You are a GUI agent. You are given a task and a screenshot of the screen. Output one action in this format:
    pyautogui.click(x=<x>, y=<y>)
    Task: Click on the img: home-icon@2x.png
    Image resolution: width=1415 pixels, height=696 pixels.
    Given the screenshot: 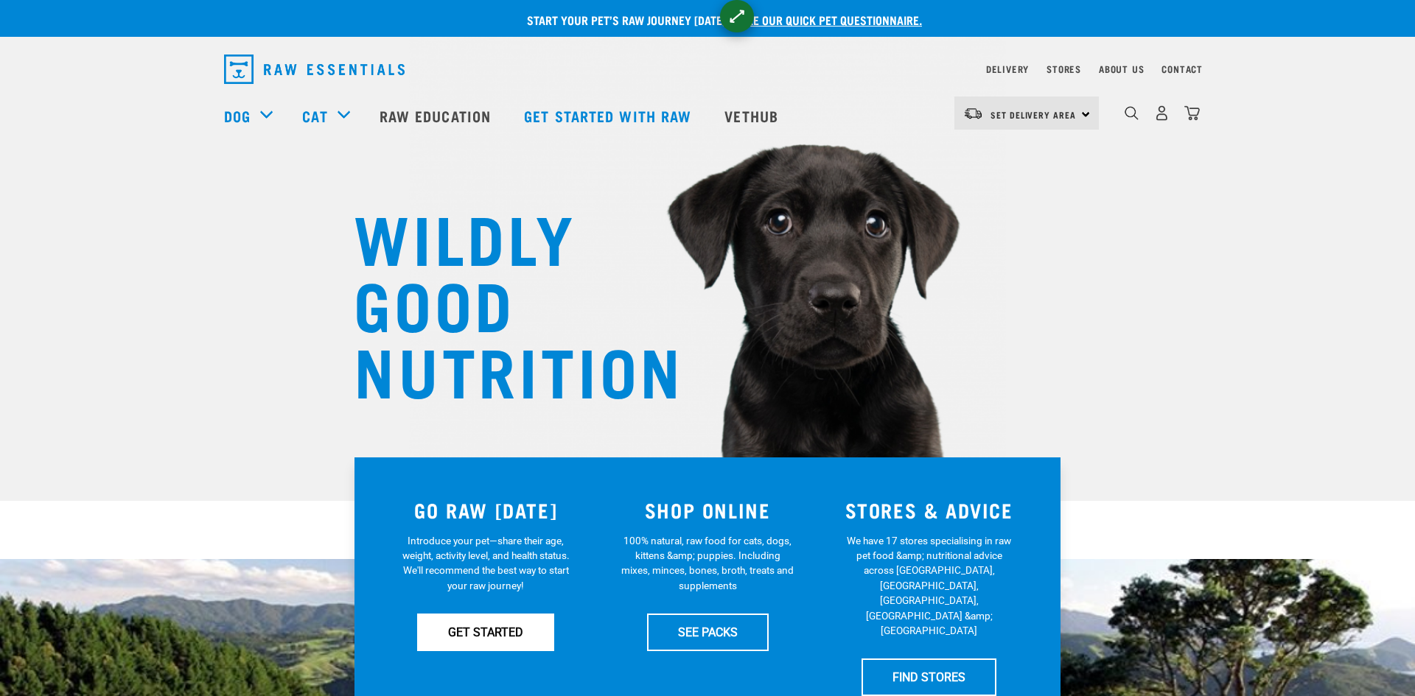 What is the action you would take?
    pyautogui.click(x=1192, y=113)
    